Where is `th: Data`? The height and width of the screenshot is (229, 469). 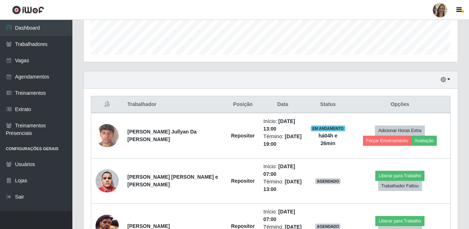
th: Data is located at coordinates (283, 105).